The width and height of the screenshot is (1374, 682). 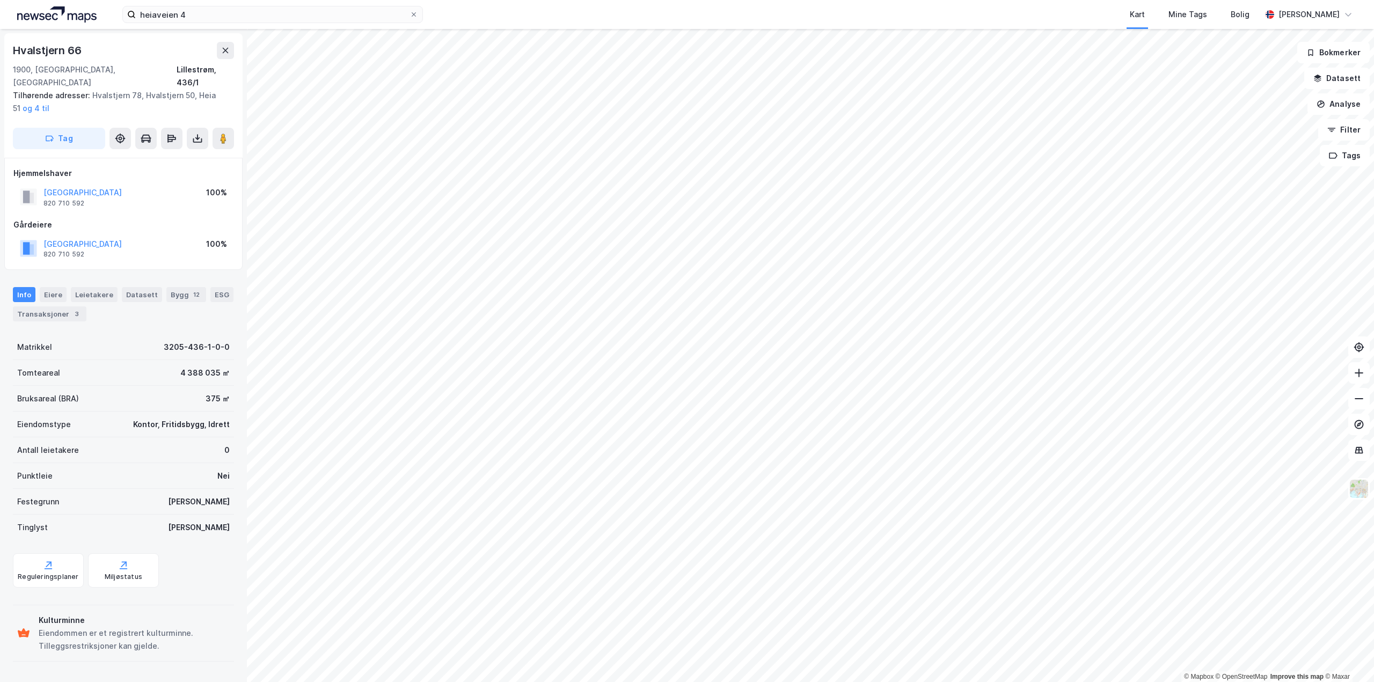 I want to click on div: Bygg, so click(x=186, y=295).